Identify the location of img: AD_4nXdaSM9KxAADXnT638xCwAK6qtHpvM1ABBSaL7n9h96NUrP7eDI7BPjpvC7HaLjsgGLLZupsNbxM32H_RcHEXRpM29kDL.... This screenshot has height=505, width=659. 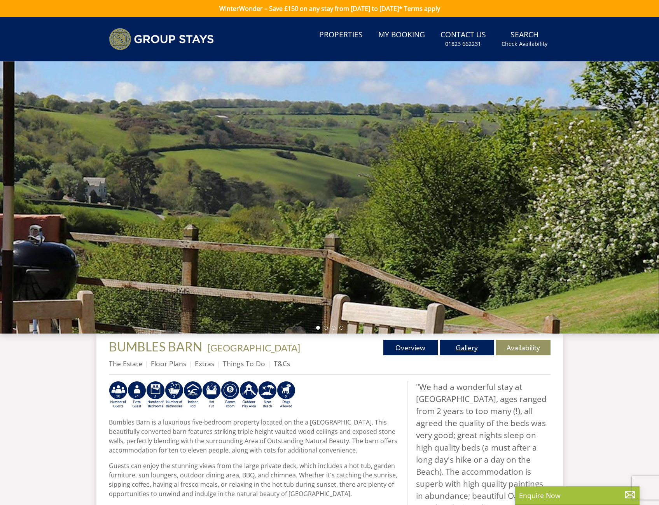
(286, 395).